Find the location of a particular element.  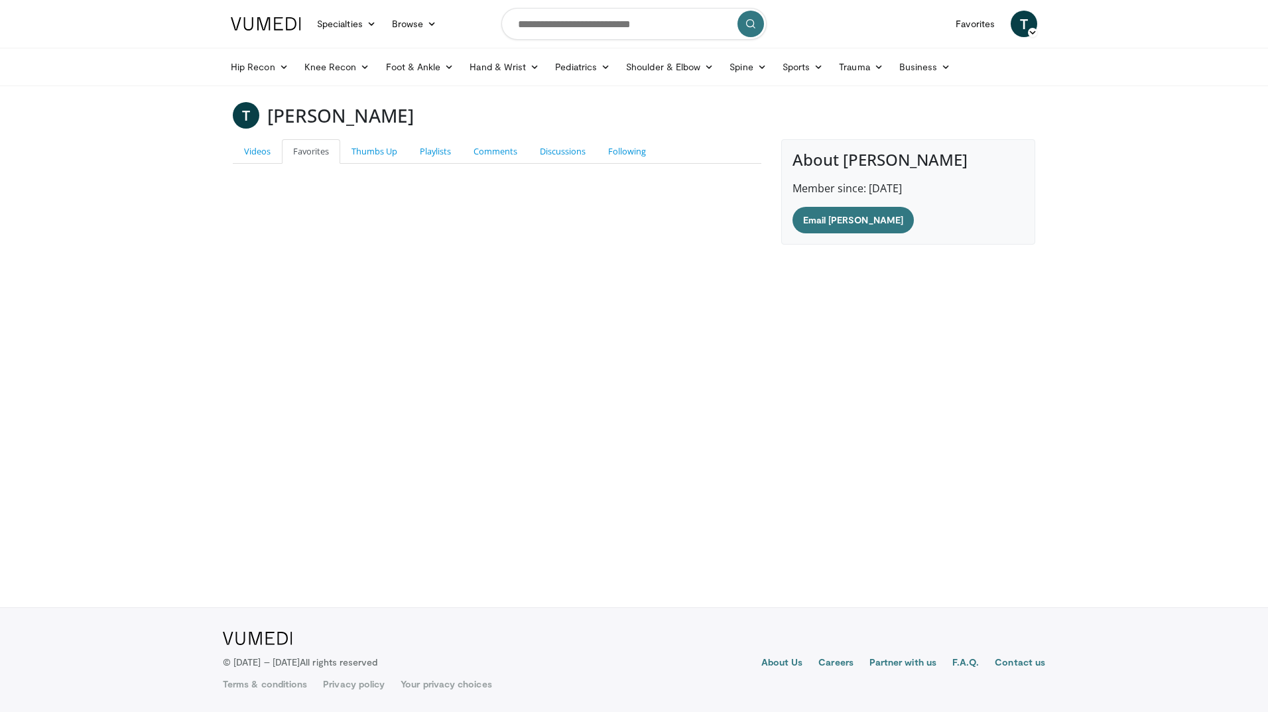

a: Sports is located at coordinates (803, 67).